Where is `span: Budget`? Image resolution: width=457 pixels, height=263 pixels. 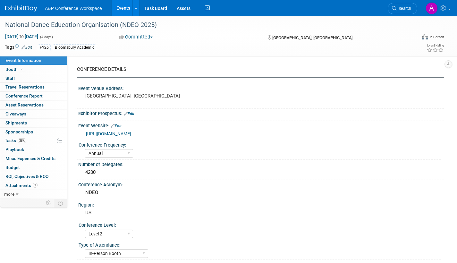
span: Budget is located at coordinates (12, 167).